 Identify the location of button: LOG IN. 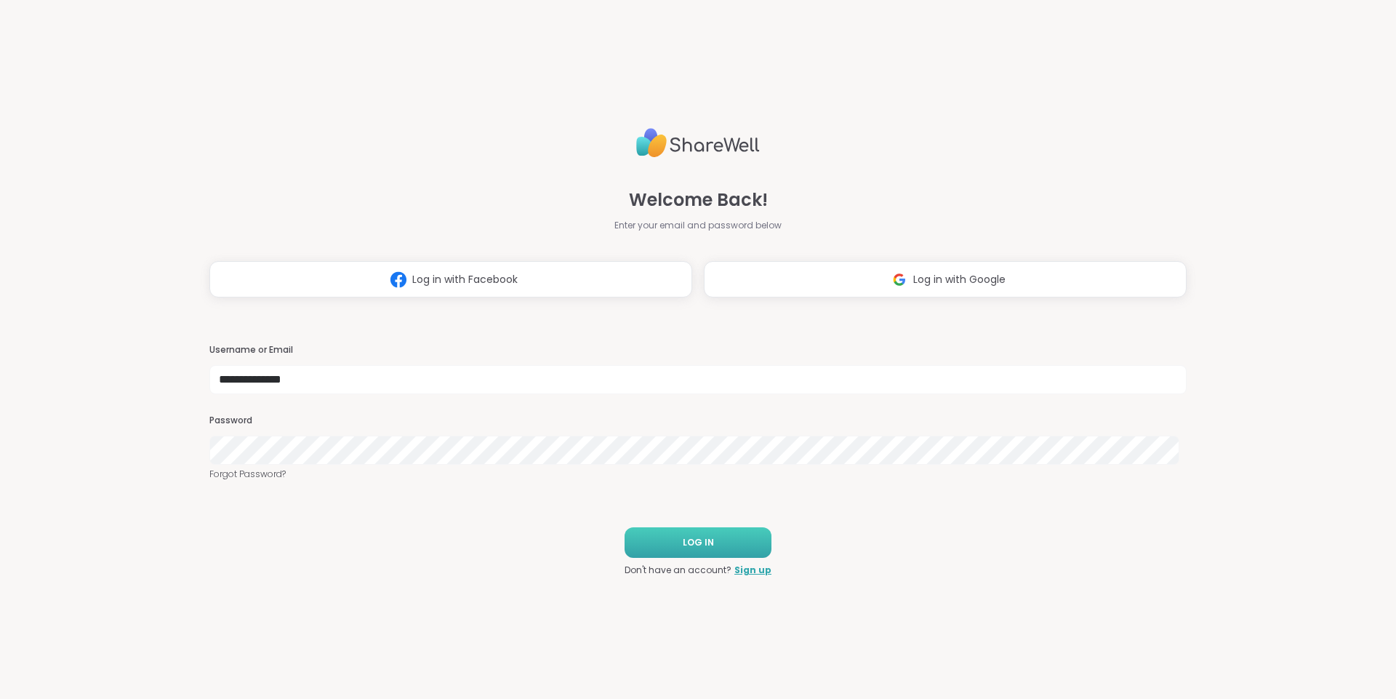
(698, 542).